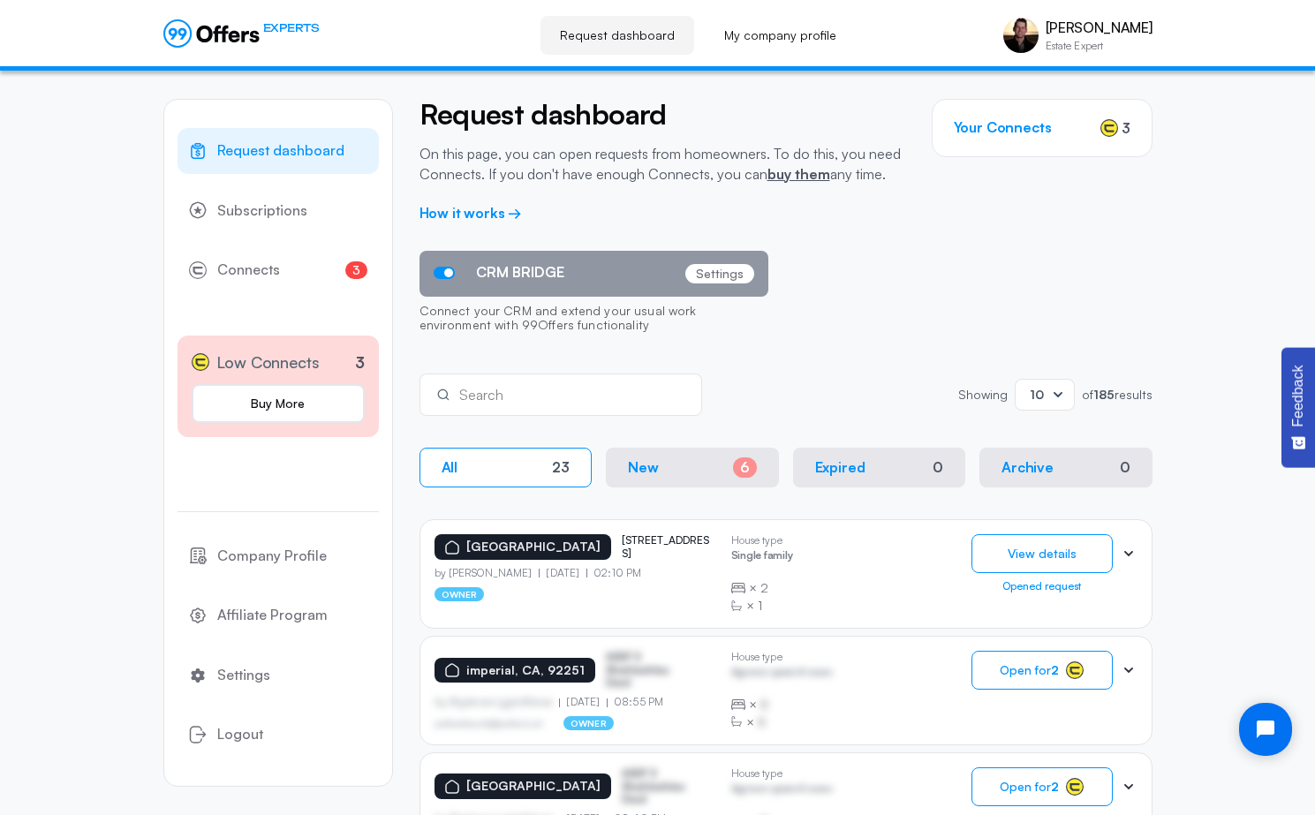  What do you see at coordinates (1037, 394) in the screenshot?
I see `span: 10` at bounding box center [1037, 394].